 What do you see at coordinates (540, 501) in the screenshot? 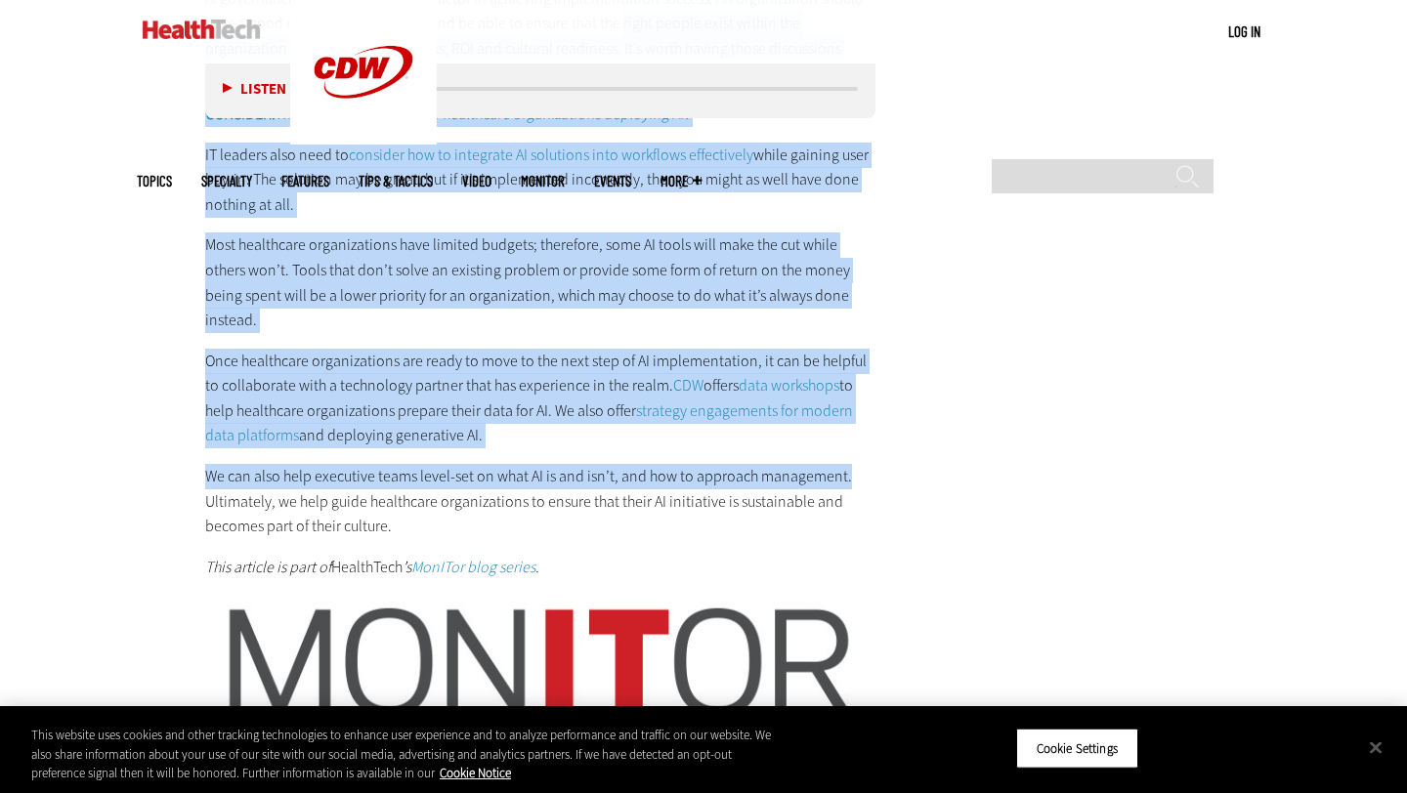
I see `p: We can also help executive teams level-set on what AI is and isn’t, and how to approach managemen...` at bounding box center [540, 501].